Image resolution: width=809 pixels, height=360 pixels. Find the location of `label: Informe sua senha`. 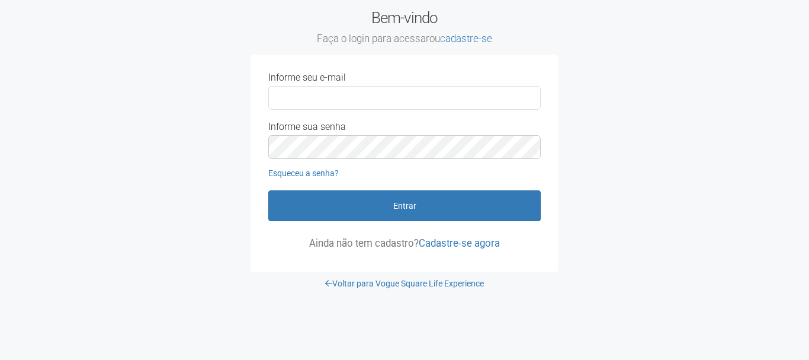

label: Informe sua senha is located at coordinates (307, 127).